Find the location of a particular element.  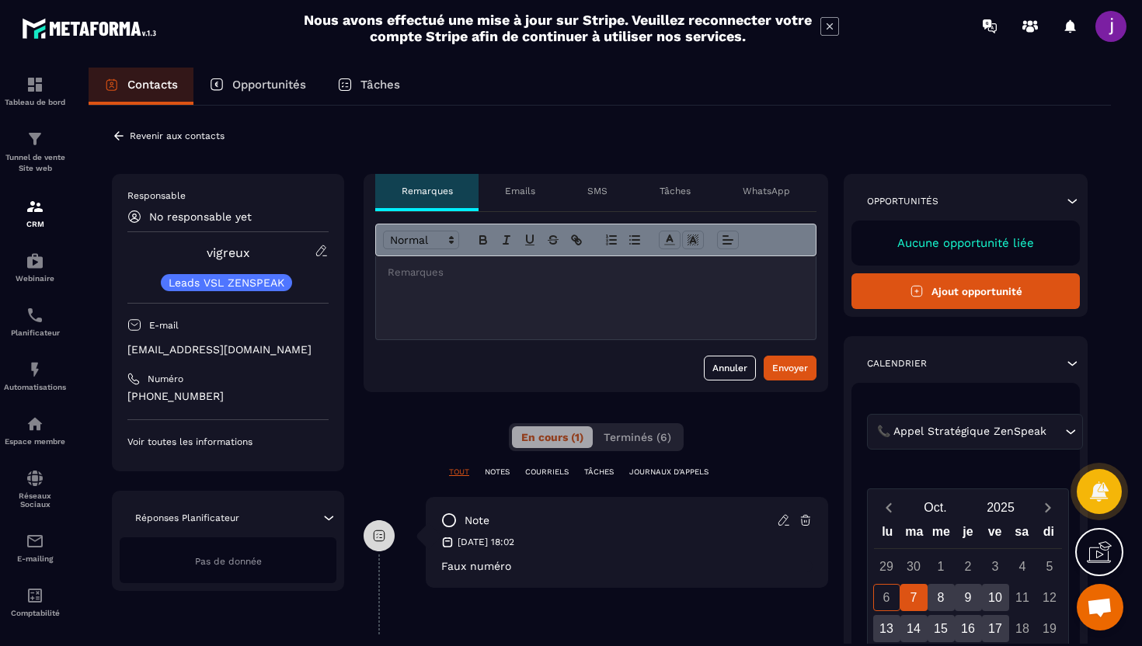

p: Responsable is located at coordinates (228, 196).